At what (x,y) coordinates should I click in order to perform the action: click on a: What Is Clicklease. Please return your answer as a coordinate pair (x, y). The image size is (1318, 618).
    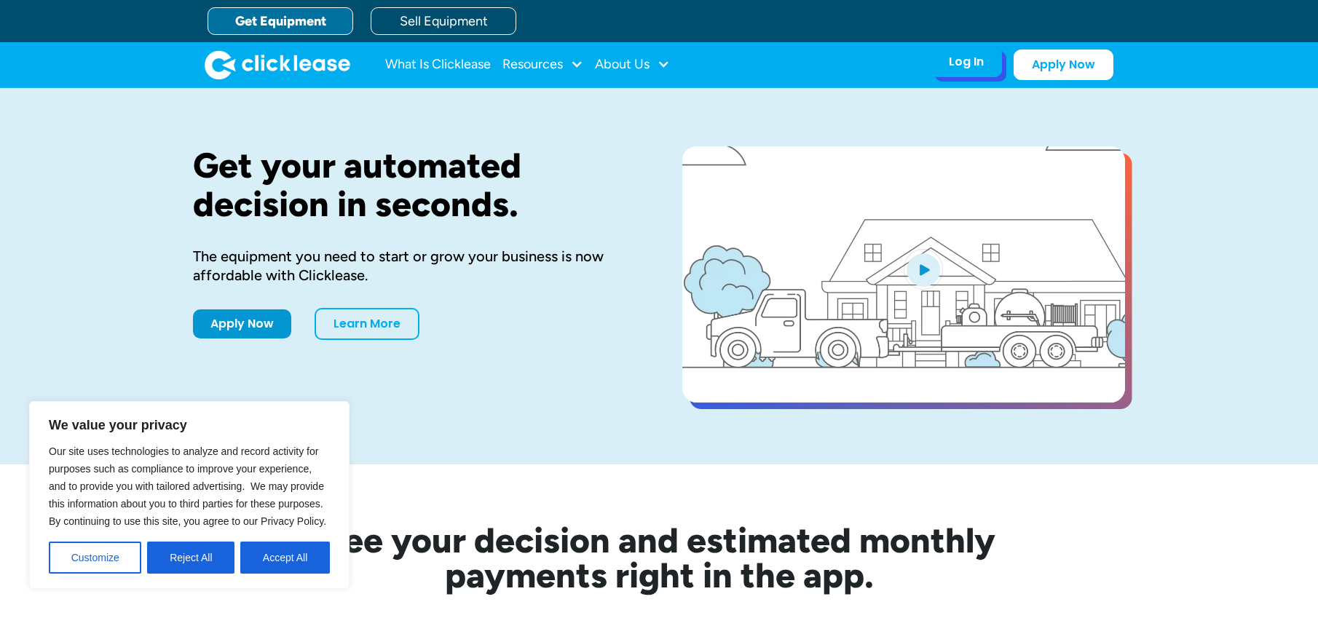
    Looking at the image, I should click on (438, 65).